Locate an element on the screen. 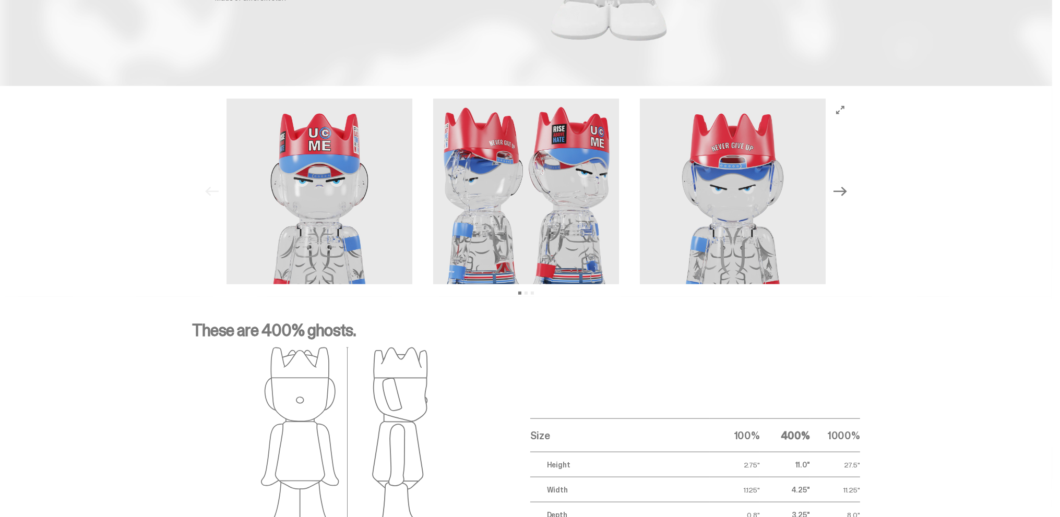 Image resolution: width=1060 pixels, height=517 pixels. button: View full-screen is located at coordinates (840, 110).